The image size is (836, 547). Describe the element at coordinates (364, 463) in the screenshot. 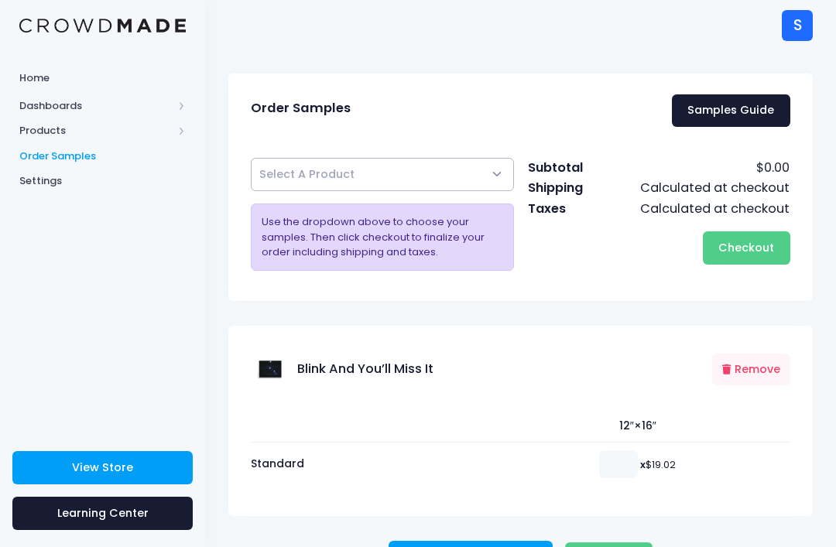

I see `td: Standard` at that location.